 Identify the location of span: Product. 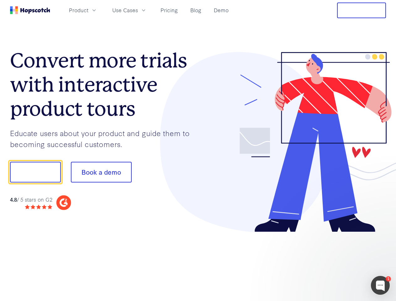
(79, 10).